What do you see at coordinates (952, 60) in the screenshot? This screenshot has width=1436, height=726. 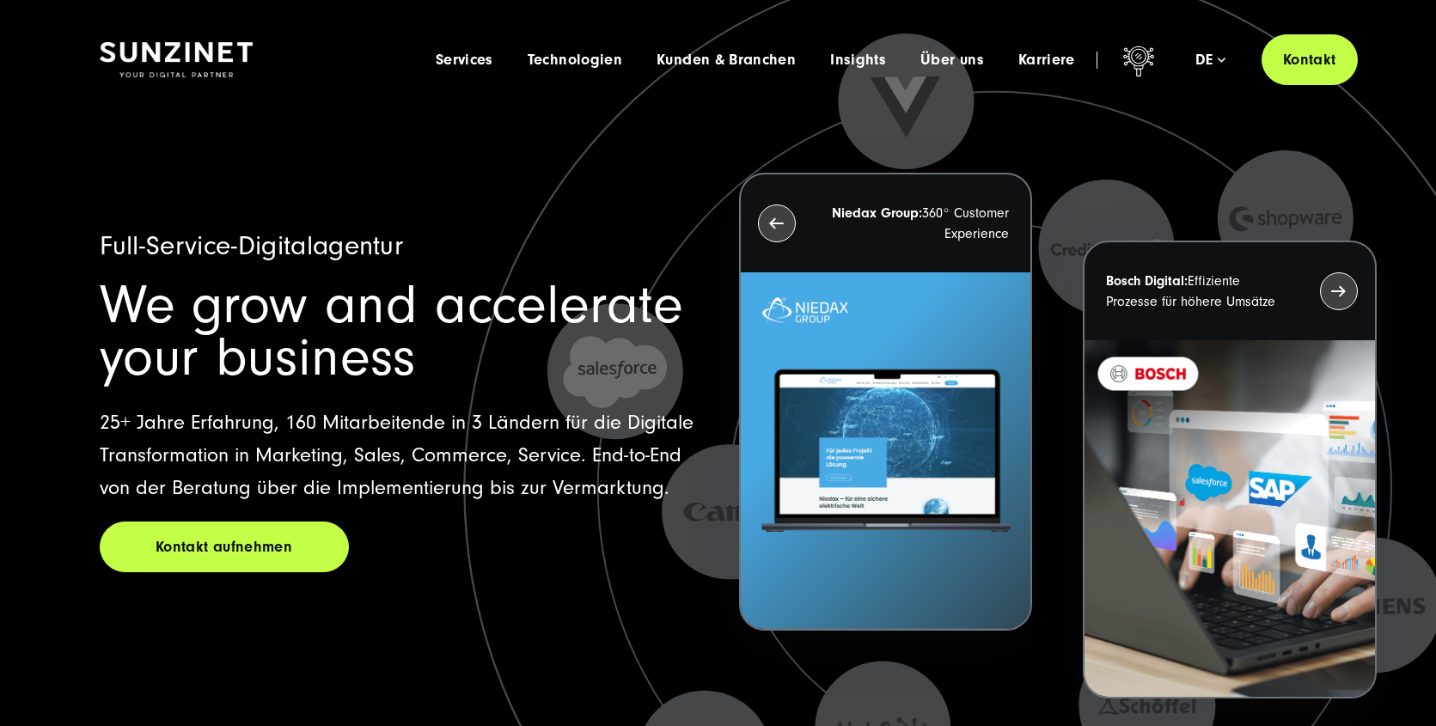 I see `span: Über uns` at bounding box center [952, 60].